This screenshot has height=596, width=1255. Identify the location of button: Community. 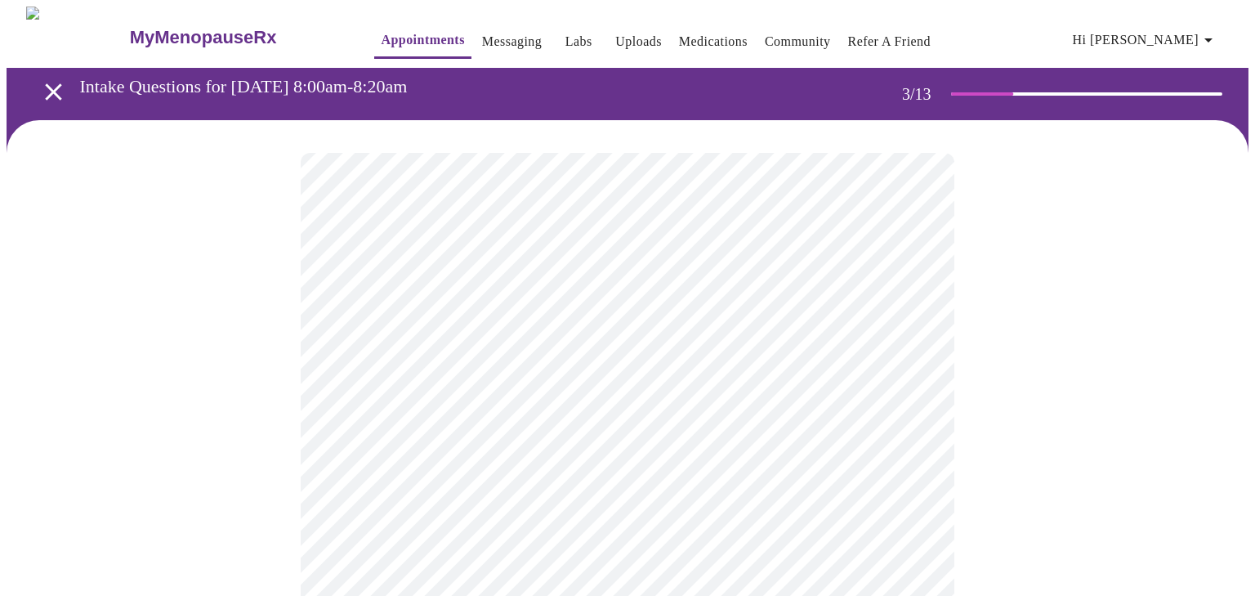
(798, 42).